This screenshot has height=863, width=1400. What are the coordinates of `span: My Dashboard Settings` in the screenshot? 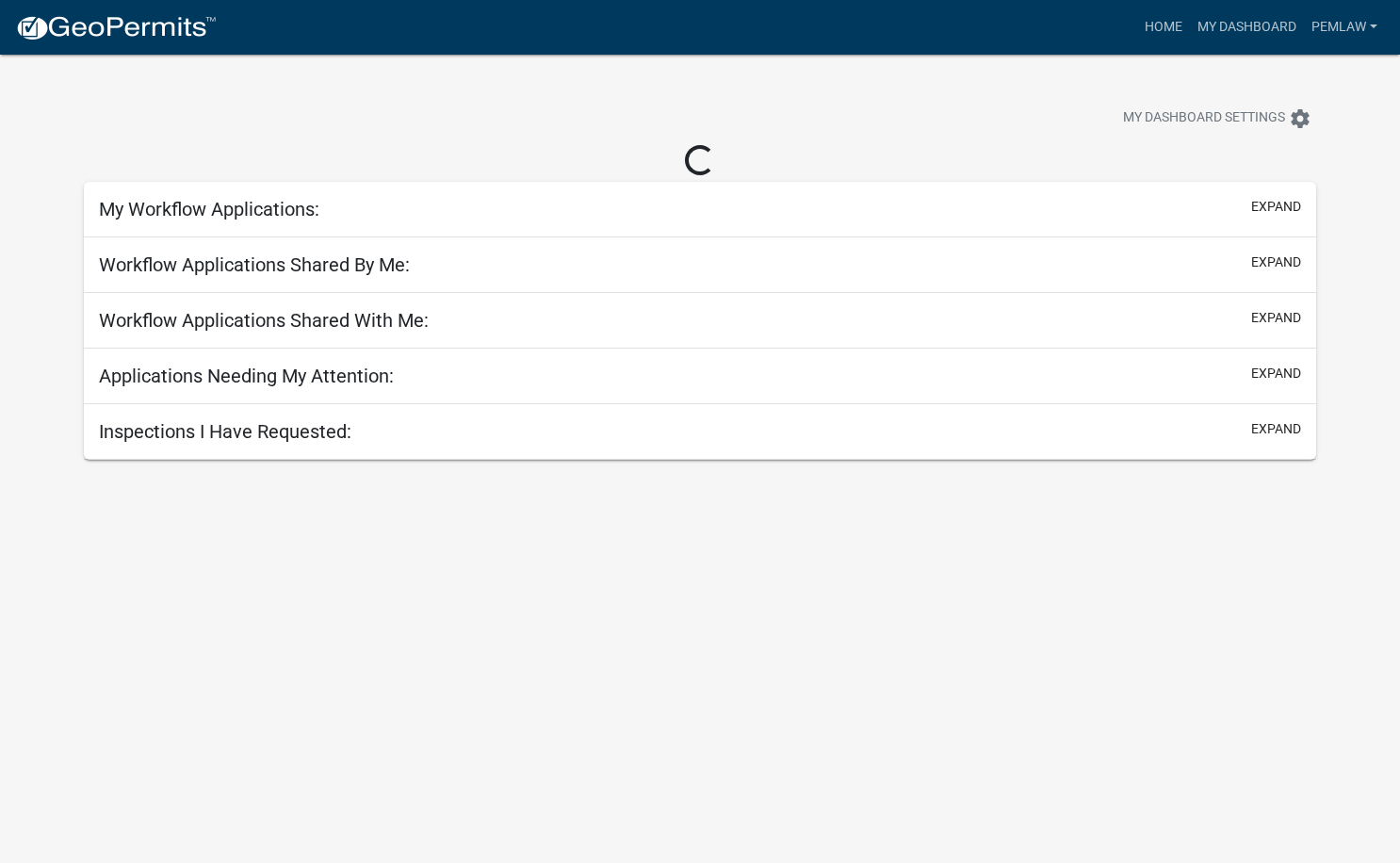 It's located at (1205, 119).